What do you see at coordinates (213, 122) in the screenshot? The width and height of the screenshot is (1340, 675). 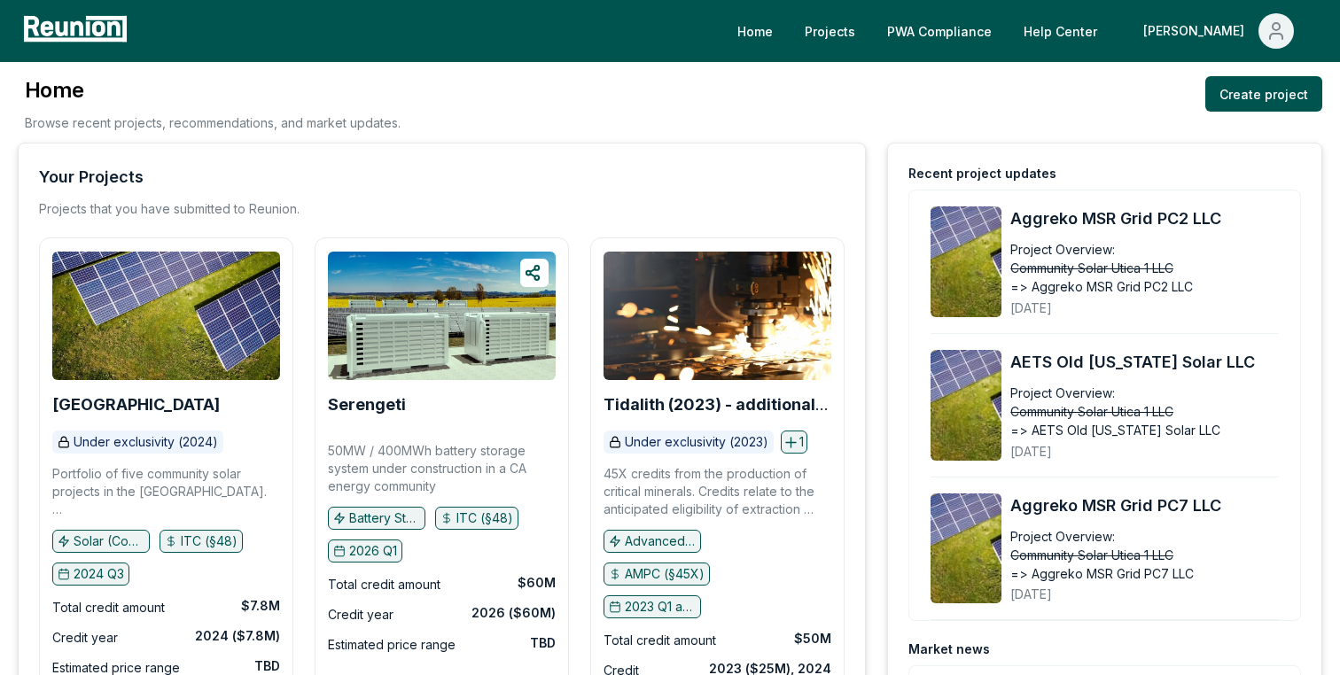 I see `p: Browse recent projects, recommendations, and market updates.` at bounding box center [213, 122].